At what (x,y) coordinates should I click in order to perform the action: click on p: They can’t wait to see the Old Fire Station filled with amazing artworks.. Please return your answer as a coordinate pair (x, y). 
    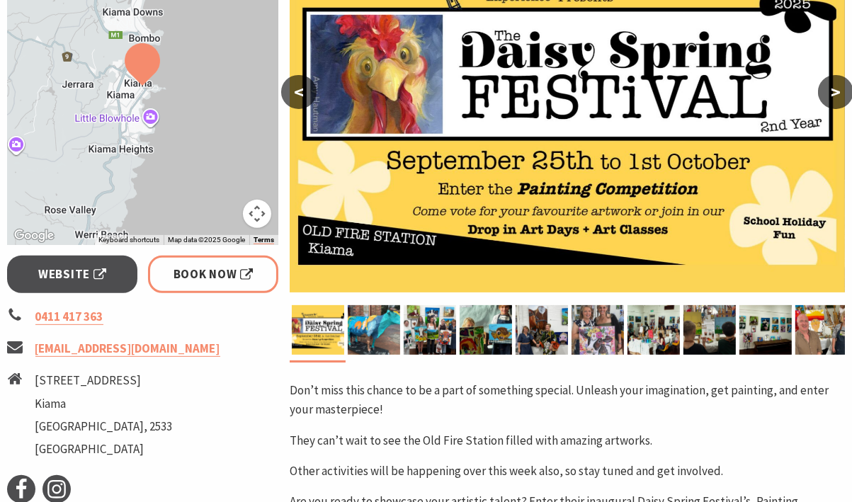
    Looking at the image, I should click on (568, 441).